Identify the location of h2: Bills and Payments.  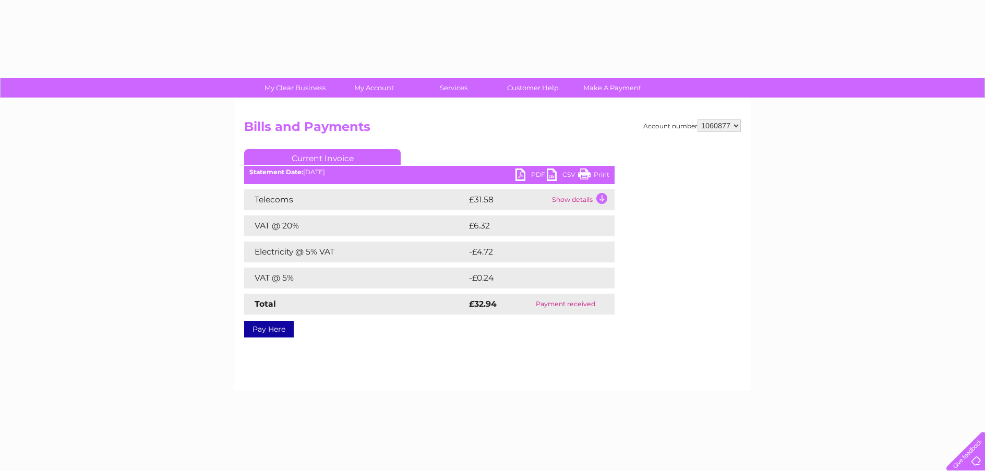
(493, 129).